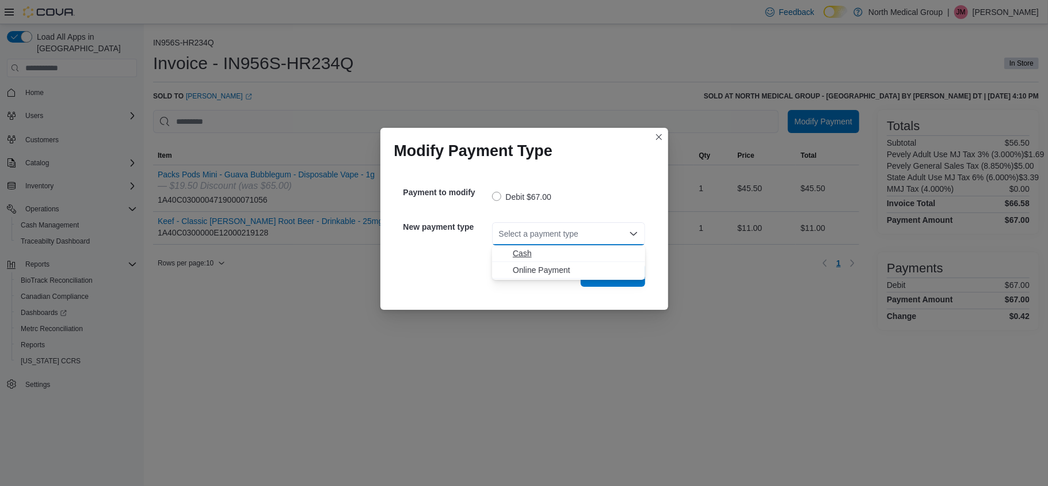  I want to click on span: Cash, so click(576, 253).